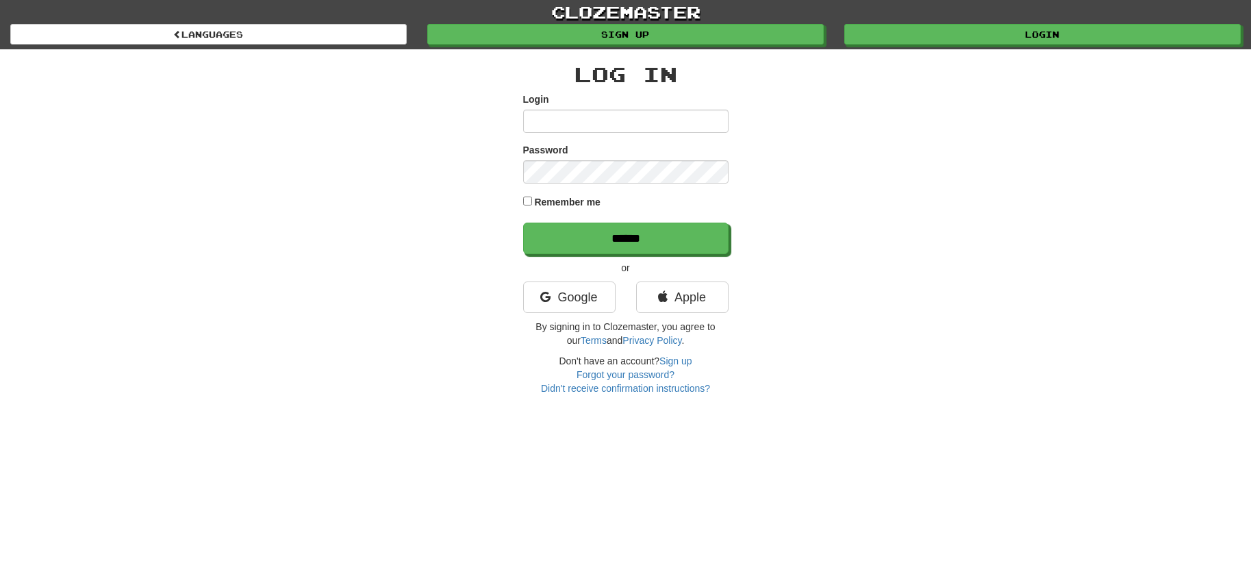  I want to click on label: Remember me, so click(567, 202).